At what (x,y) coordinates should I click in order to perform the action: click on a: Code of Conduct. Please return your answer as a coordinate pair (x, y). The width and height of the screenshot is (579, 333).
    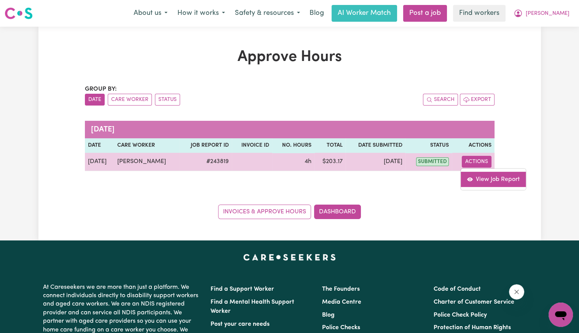
    Looking at the image, I should click on (457, 289).